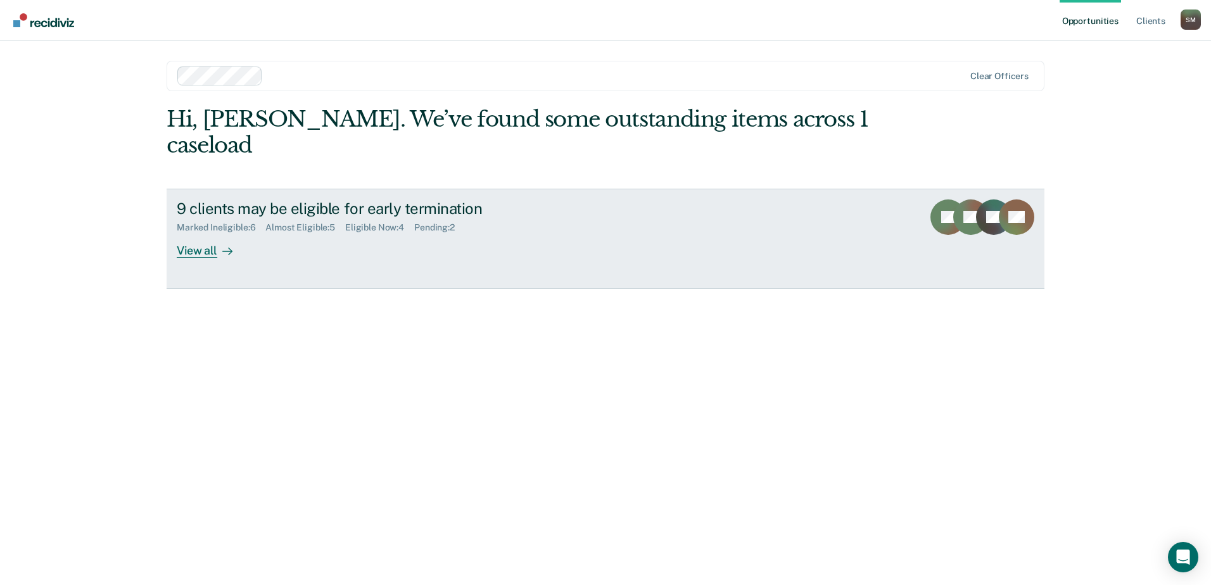 The width and height of the screenshot is (1211, 585). I want to click on img: Recidiviz, so click(44, 20).